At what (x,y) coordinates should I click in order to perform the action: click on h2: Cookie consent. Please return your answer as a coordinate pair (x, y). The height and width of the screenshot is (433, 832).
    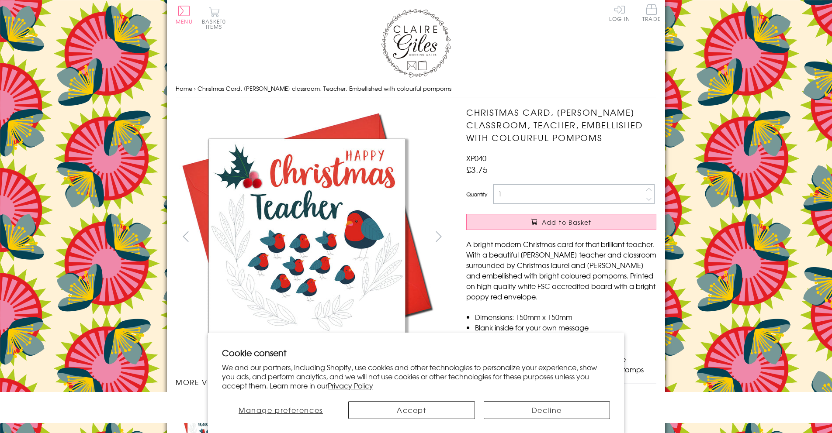
    Looking at the image, I should click on (416, 353).